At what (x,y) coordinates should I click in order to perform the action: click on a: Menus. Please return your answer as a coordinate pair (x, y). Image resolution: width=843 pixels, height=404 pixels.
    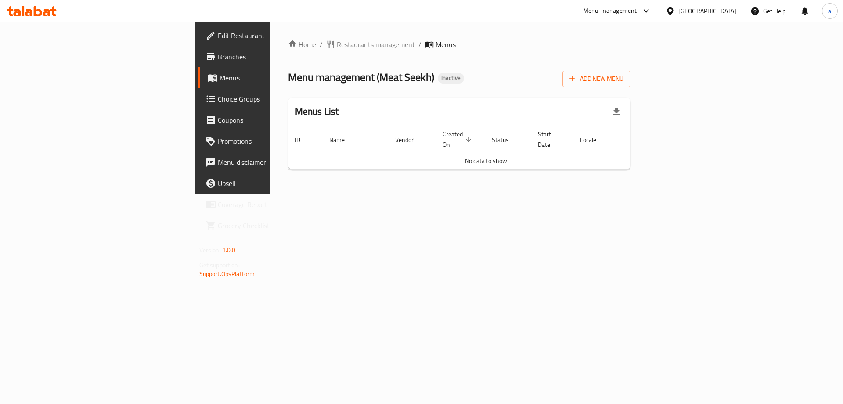
    Looking at the image, I should click on (267, 78).